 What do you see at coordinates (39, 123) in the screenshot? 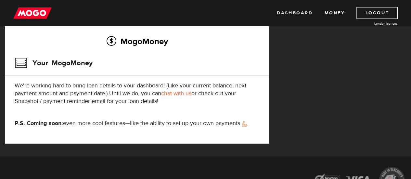
I see `strong: P.S. Coming soon:` at bounding box center [39, 123].